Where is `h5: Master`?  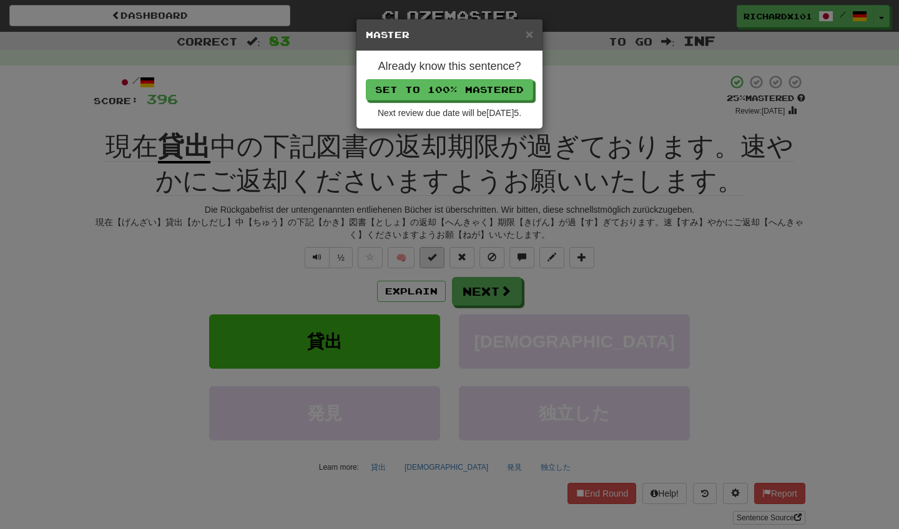 h5: Master is located at coordinates (449, 35).